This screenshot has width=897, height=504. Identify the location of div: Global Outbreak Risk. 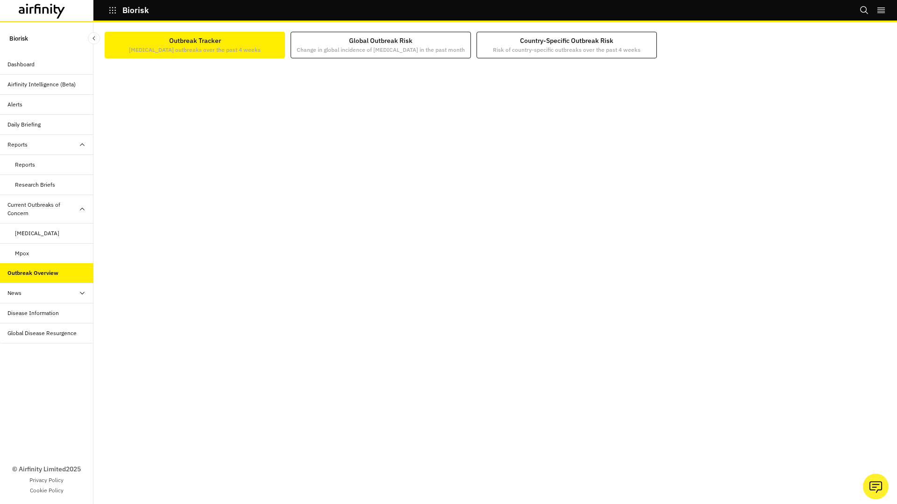
(381, 45).